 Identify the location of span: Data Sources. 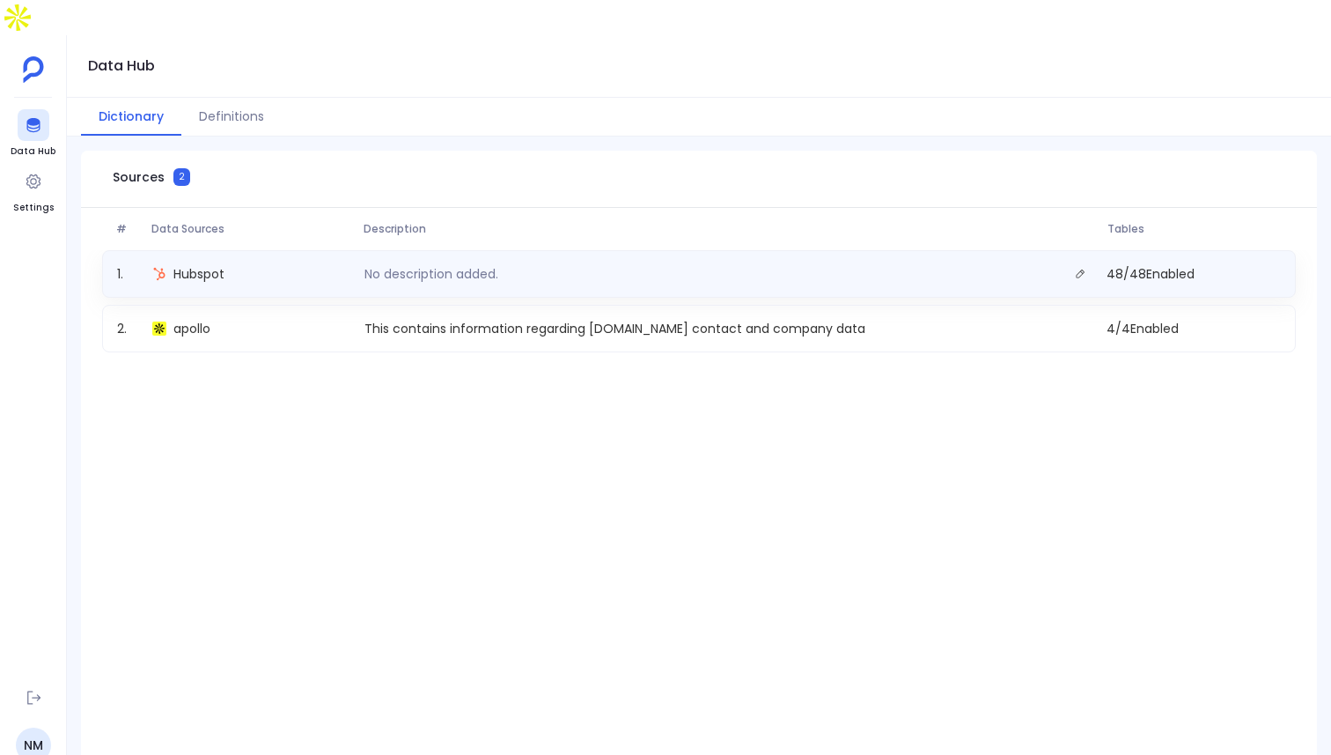
(250, 229).